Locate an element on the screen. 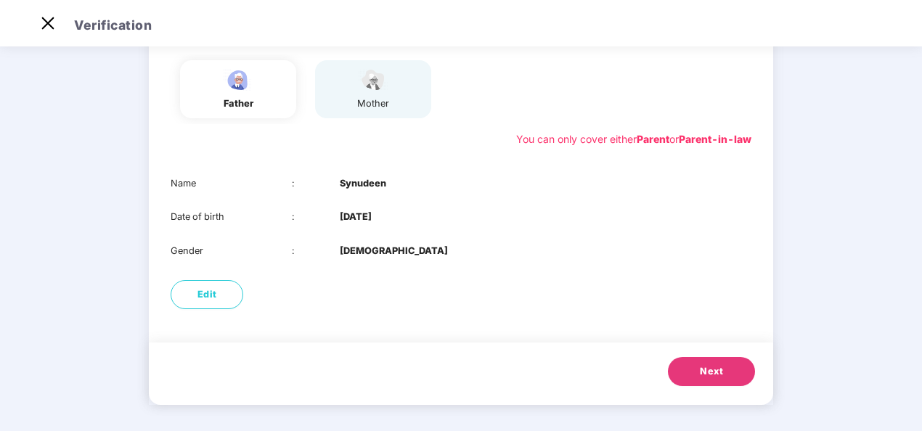  b: Parent-in-law is located at coordinates (715, 139).